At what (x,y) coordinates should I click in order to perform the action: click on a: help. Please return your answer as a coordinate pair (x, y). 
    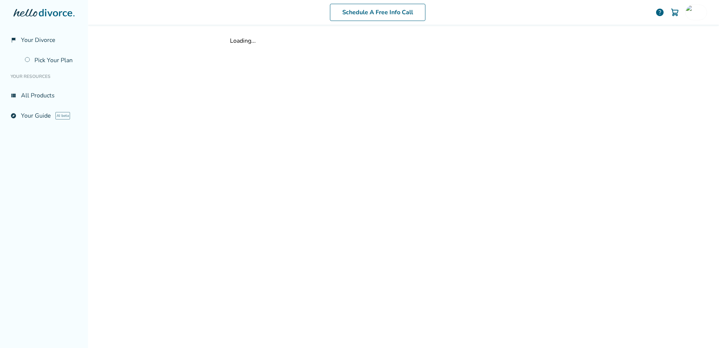
    Looking at the image, I should click on (660, 12).